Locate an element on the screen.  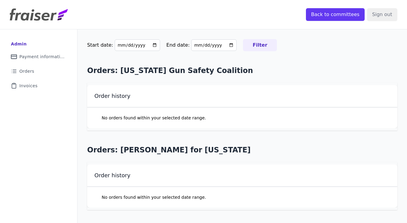
span: Payment information is located at coordinates (42, 57).